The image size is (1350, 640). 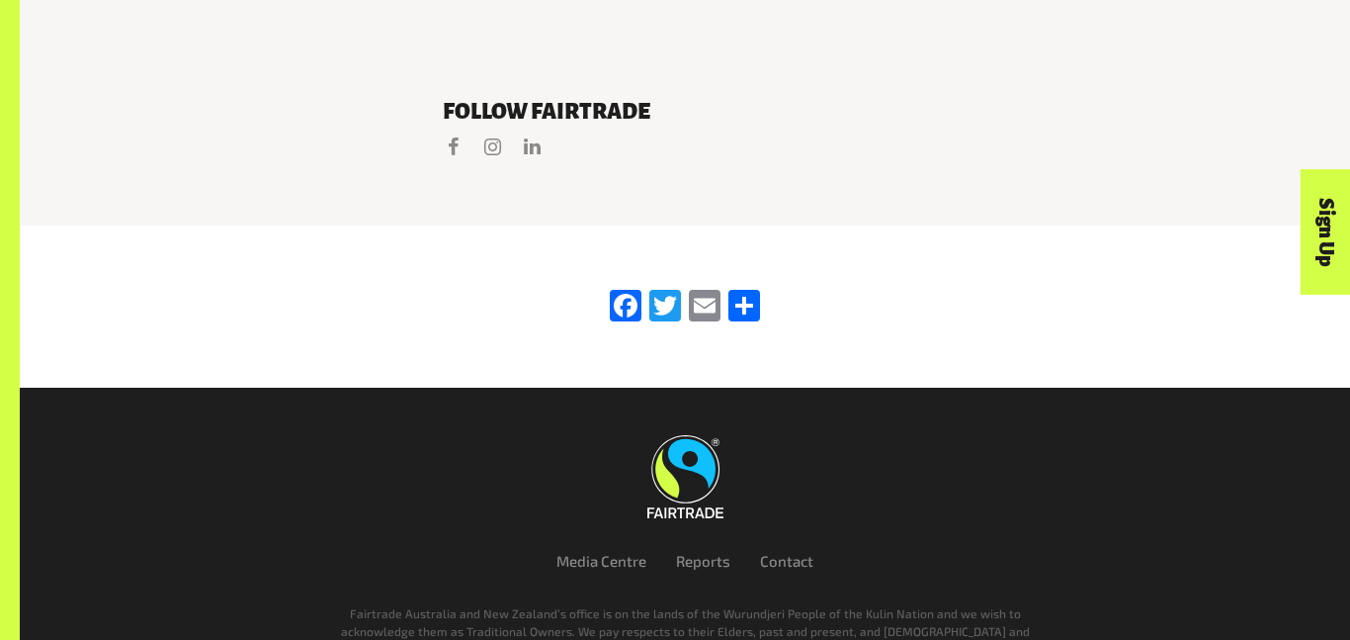 I want to click on a: Visit us on facebook, so click(x=454, y=146).